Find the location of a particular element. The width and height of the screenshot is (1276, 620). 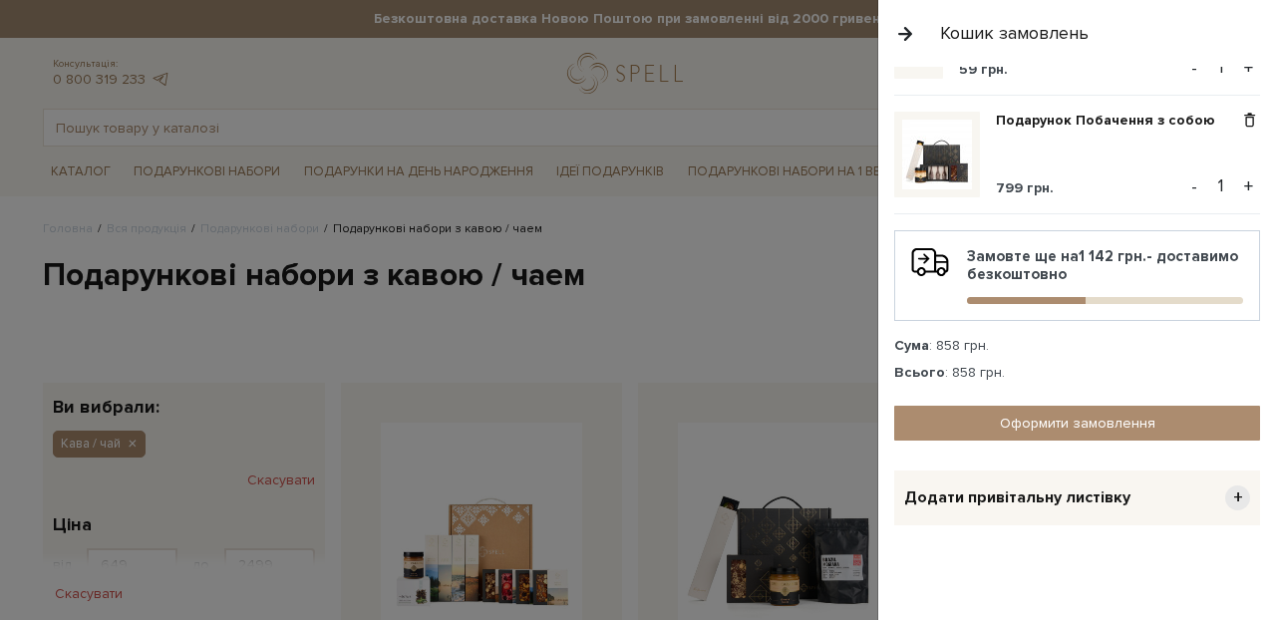

div: Замовте ще на - доставимо безкоштовно is located at coordinates (1077, 275).